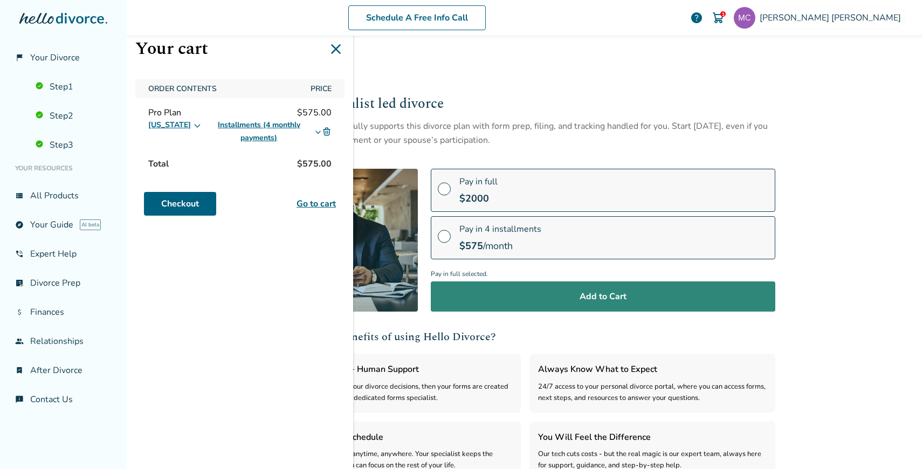 The image size is (923, 469). What do you see at coordinates (603, 296) in the screenshot?
I see `button: Add to Cart` at bounding box center [603, 296].